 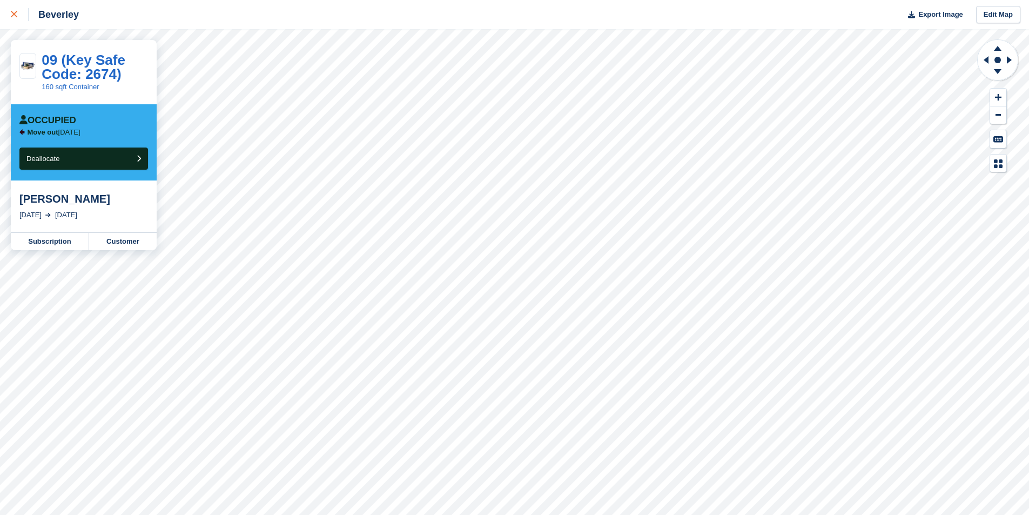 What do you see at coordinates (53, 15) in the screenshot?
I see `div: Beverley` at bounding box center [53, 15].